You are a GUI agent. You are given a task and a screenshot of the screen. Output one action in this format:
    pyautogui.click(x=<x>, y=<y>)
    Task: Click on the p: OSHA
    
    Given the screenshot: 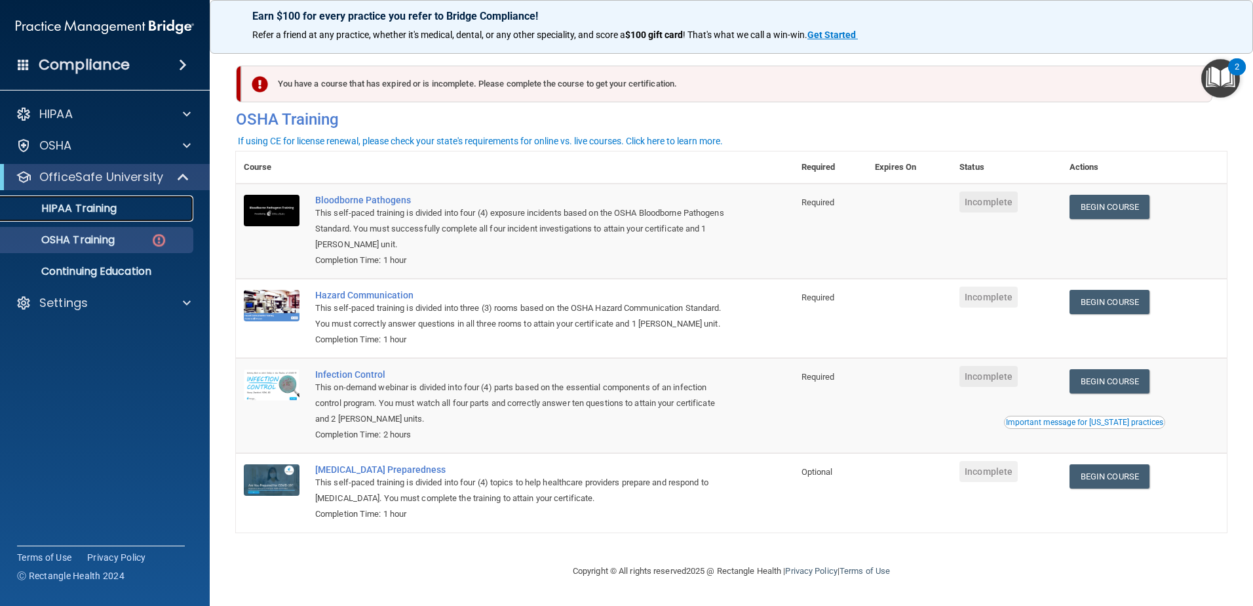 What is the action you would take?
    pyautogui.click(x=56, y=146)
    